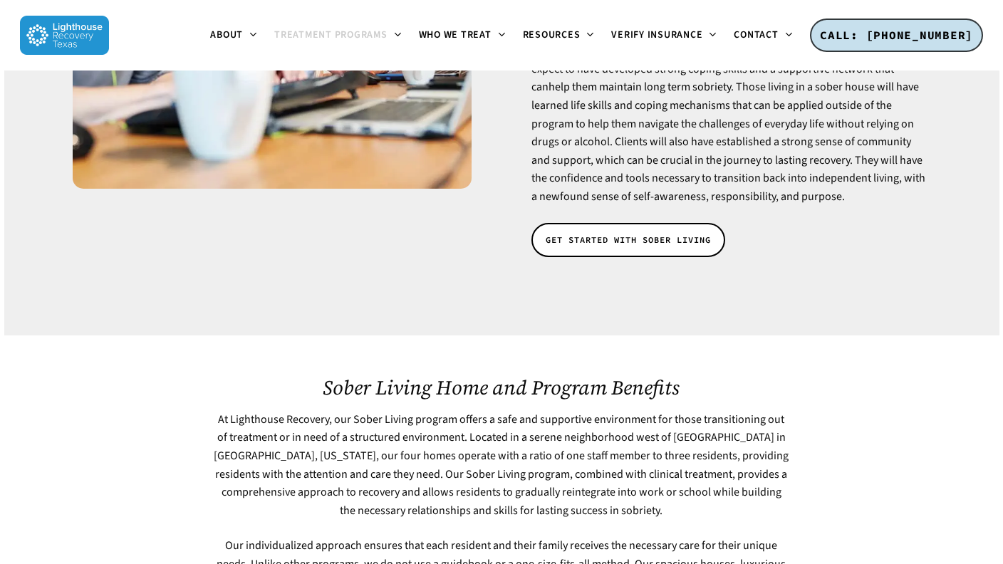 Image resolution: width=1003 pixels, height=564 pixels. Describe the element at coordinates (338, 36) in the screenshot. I see `a: Treatment Programs` at that location.